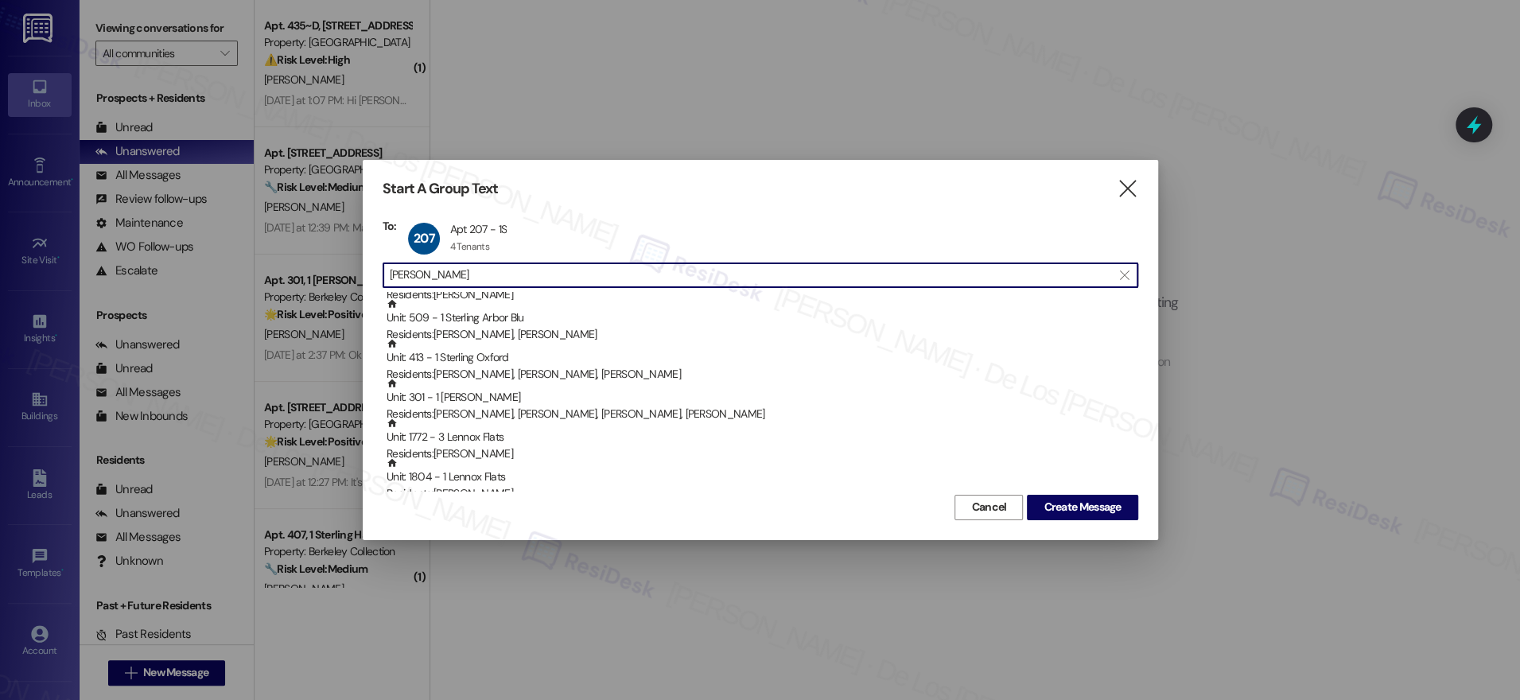  What do you see at coordinates (762, 360) in the screenshot?
I see `div: Unit: 413 - 1 Sterling Oxford` at bounding box center [762, 360].